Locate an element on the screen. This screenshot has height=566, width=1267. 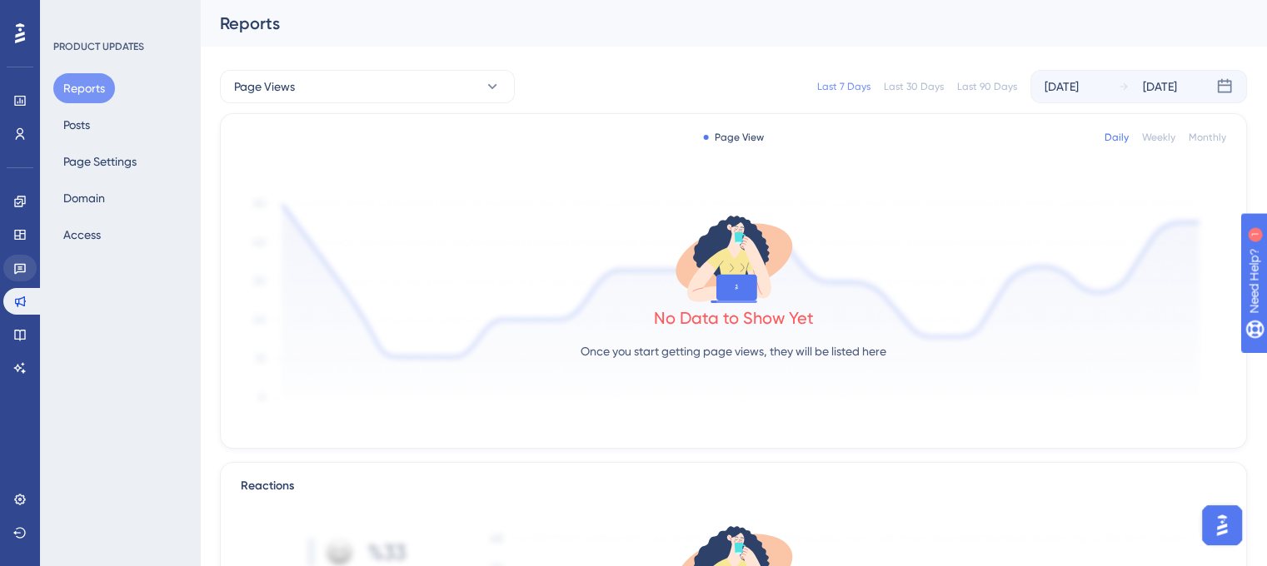
div: No Data to Show Yet is located at coordinates (734, 318).